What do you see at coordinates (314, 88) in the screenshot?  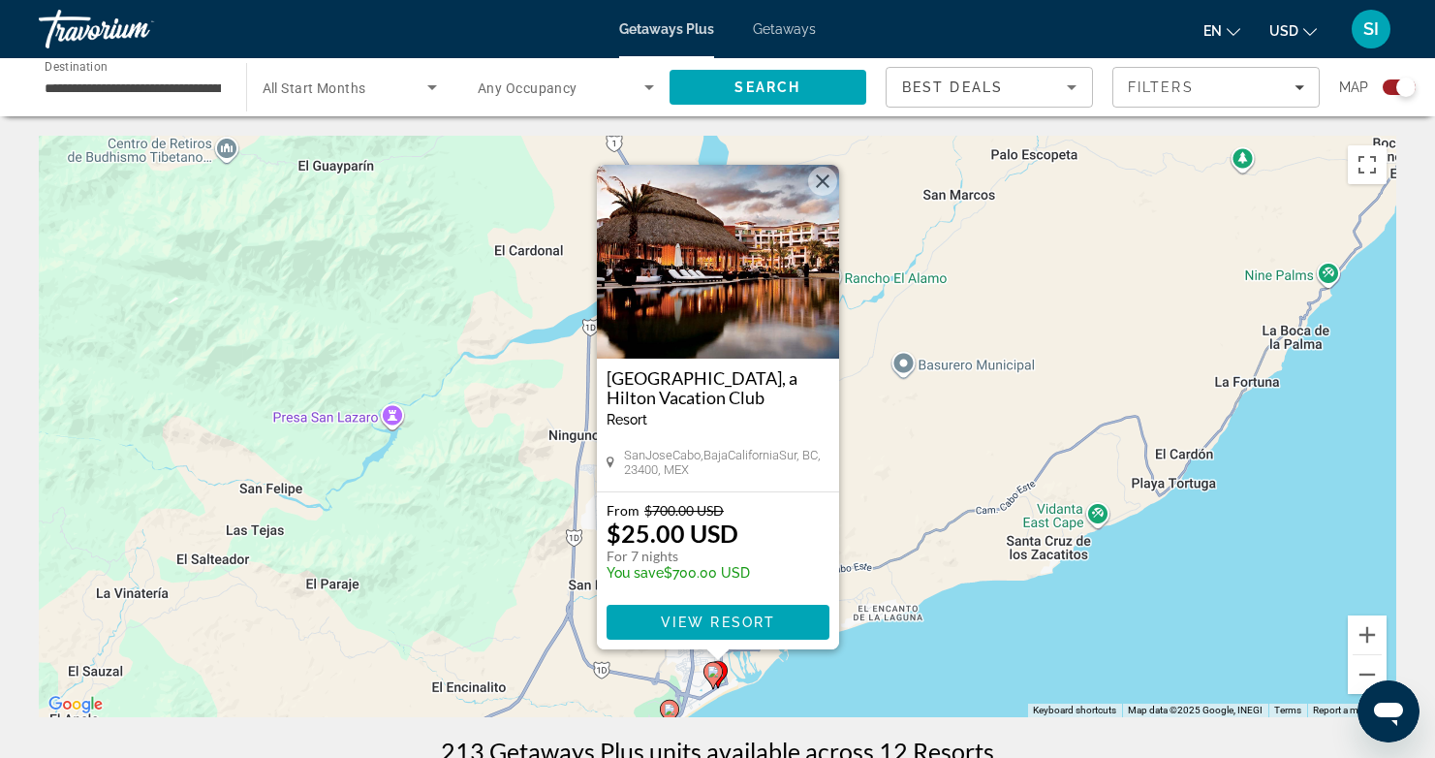 I see `span: All Start Months` at bounding box center [314, 88].